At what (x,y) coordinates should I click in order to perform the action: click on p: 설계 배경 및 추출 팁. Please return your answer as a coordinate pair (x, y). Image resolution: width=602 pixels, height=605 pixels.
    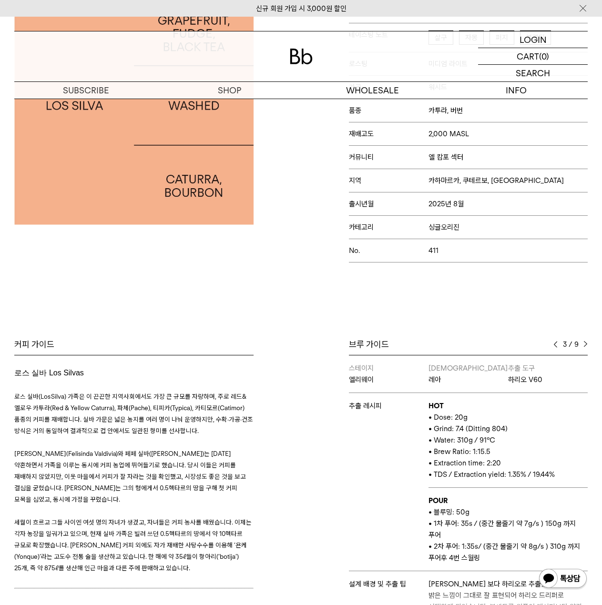
    Looking at the image, I should click on (388, 584).